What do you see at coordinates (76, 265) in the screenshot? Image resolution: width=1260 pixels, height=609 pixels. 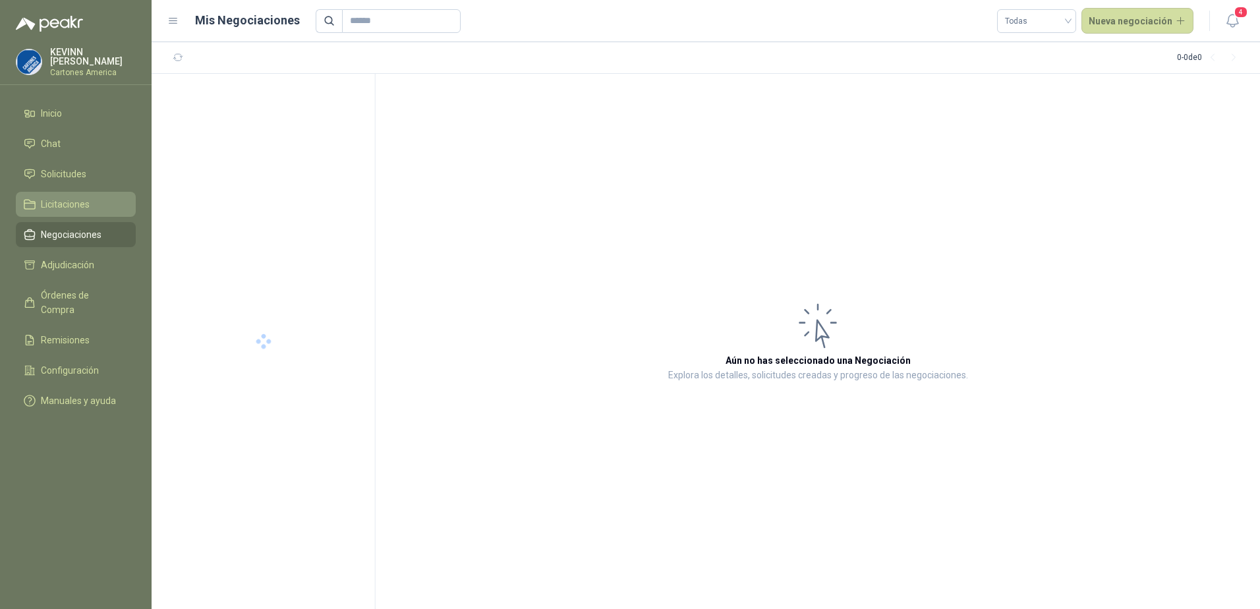 I see `a: Adjudicación` at bounding box center [76, 265].